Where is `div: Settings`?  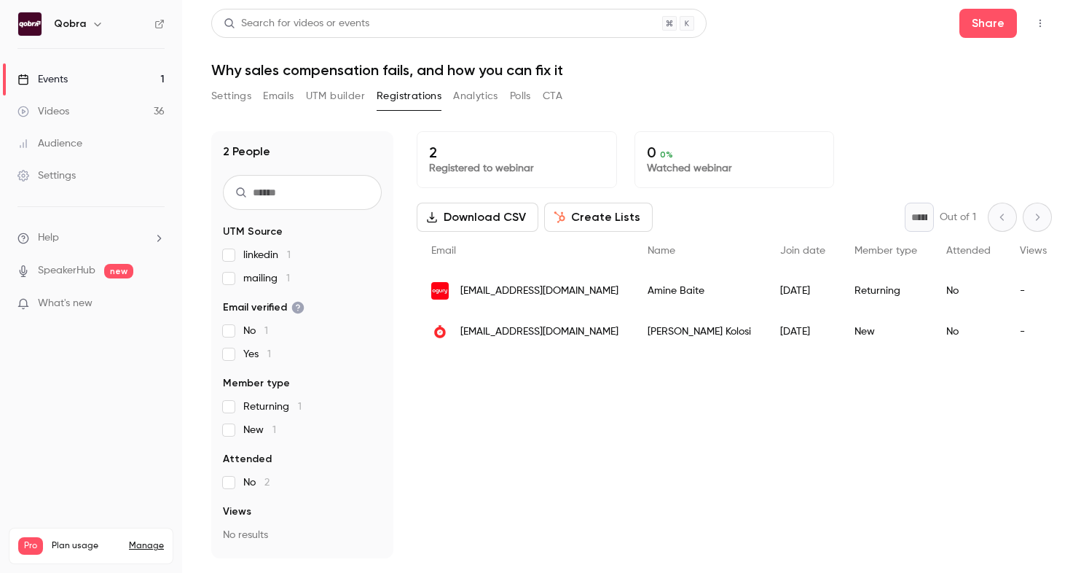 div: Settings is located at coordinates (47, 176).